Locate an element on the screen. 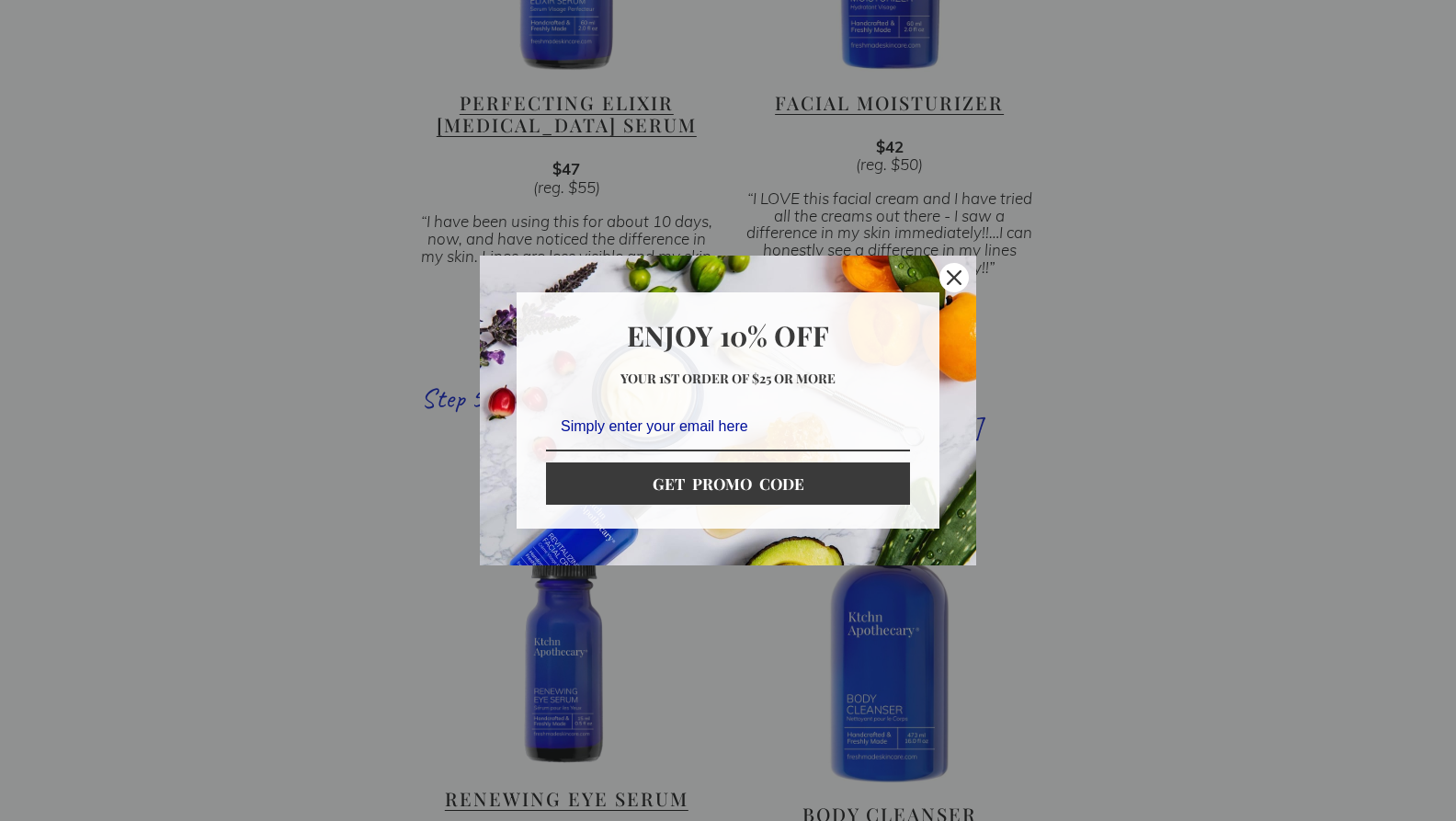 This screenshot has width=1456, height=821. button: GET PROMO CODE is located at coordinates (728, 484).